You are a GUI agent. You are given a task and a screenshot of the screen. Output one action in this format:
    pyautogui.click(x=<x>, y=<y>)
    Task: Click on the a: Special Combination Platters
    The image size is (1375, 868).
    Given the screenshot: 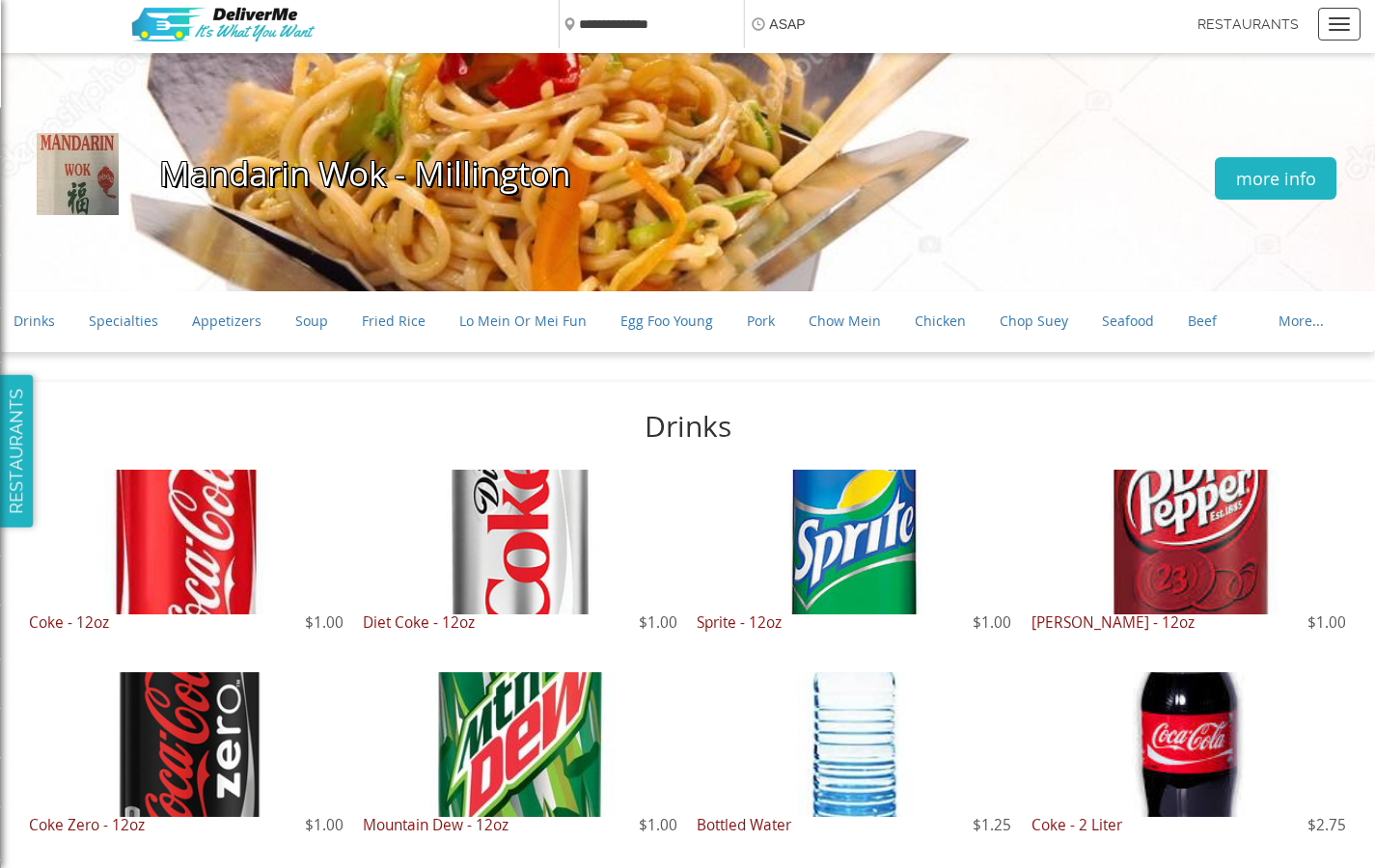 What is the action you would take?
    pyautogui.click(x=437, y=354)
    